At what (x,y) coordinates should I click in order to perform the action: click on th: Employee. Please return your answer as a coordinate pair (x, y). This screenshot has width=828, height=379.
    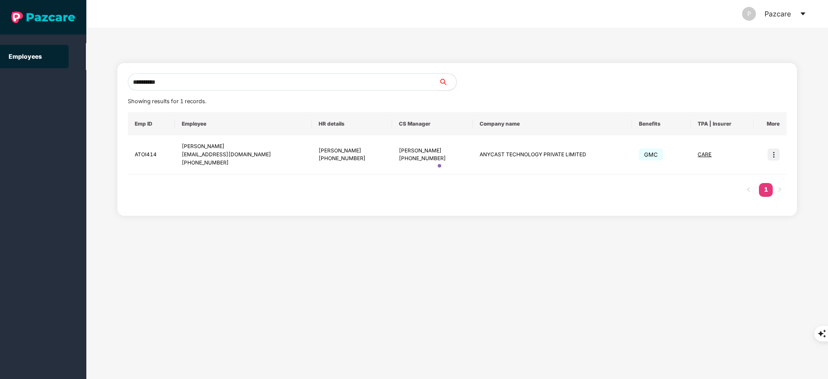
    Looking at the image, I should click on (243, 124).